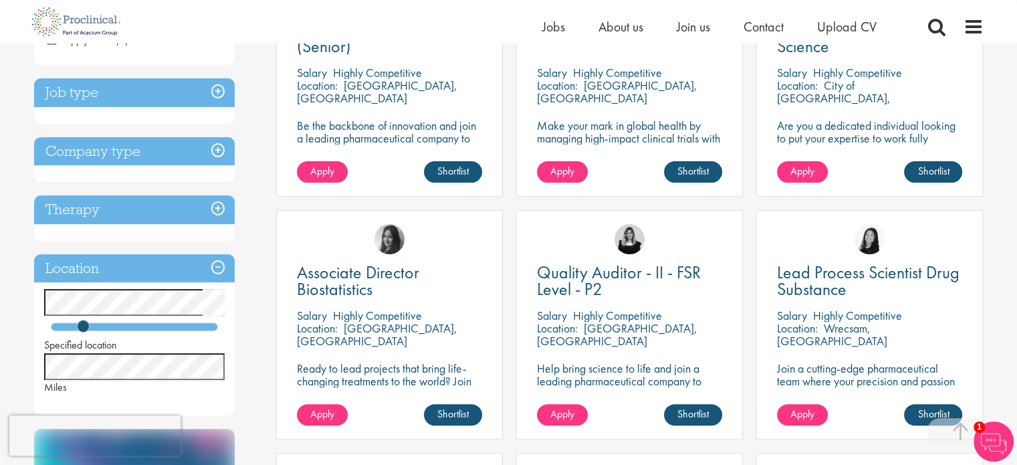 The height and width of the screenshot is (465, 1017). I want to click on span: Associate Director Biostatistics, so click(358, 280).